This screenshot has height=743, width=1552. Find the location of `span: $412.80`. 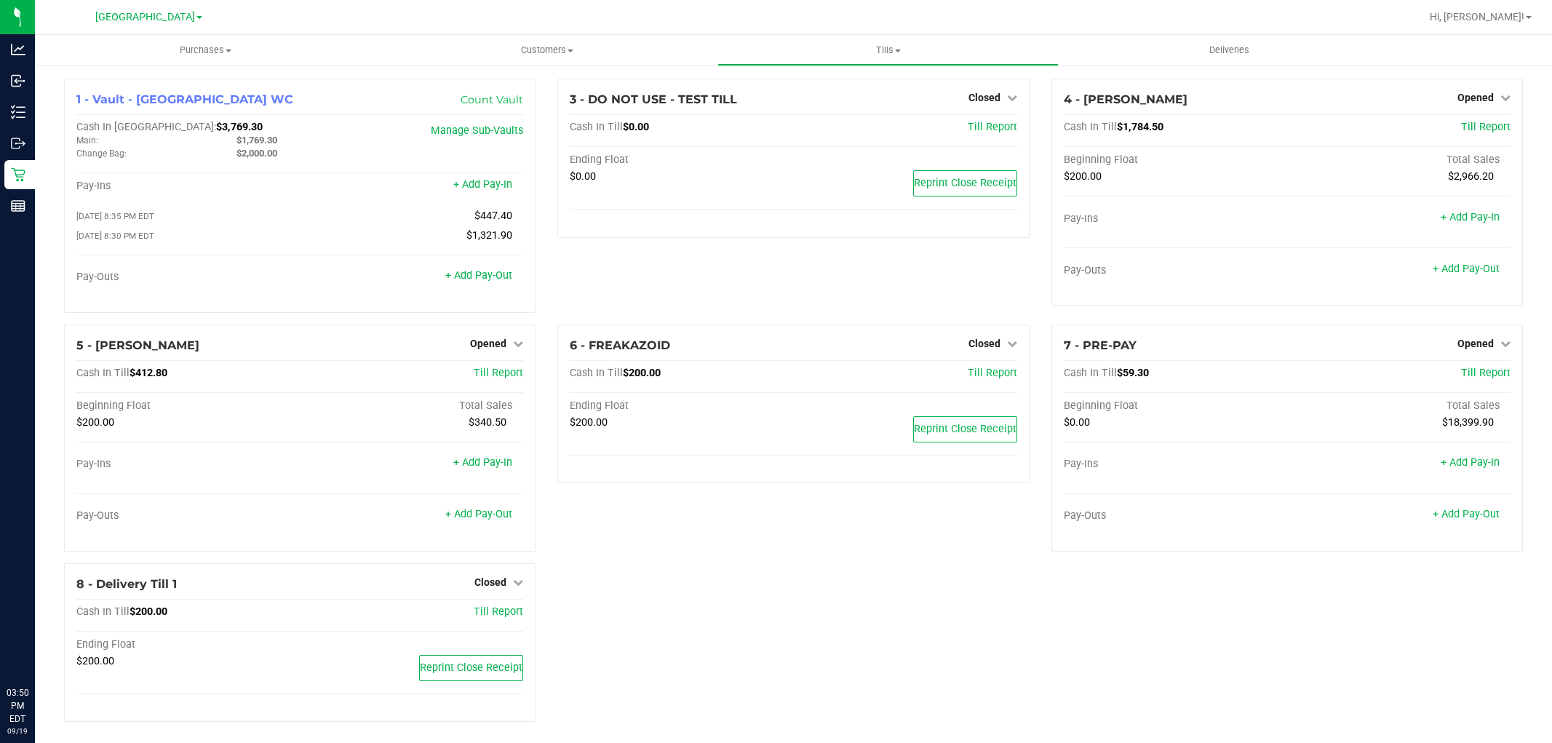

span: $412.80 is located at coordinates (148, 373).